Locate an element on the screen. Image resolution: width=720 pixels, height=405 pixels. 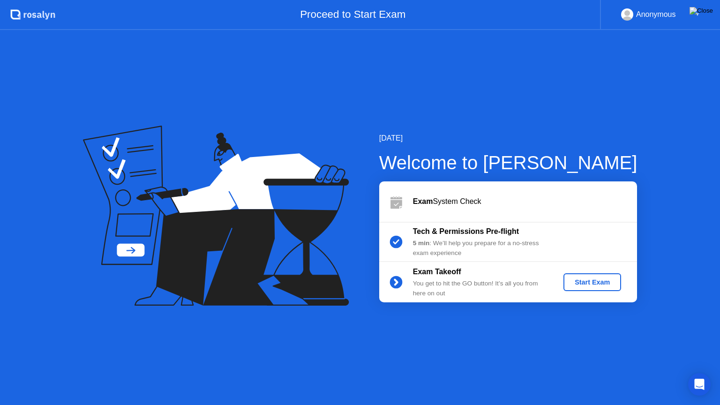
button: Start Exam is located at coordinates (592, 282).